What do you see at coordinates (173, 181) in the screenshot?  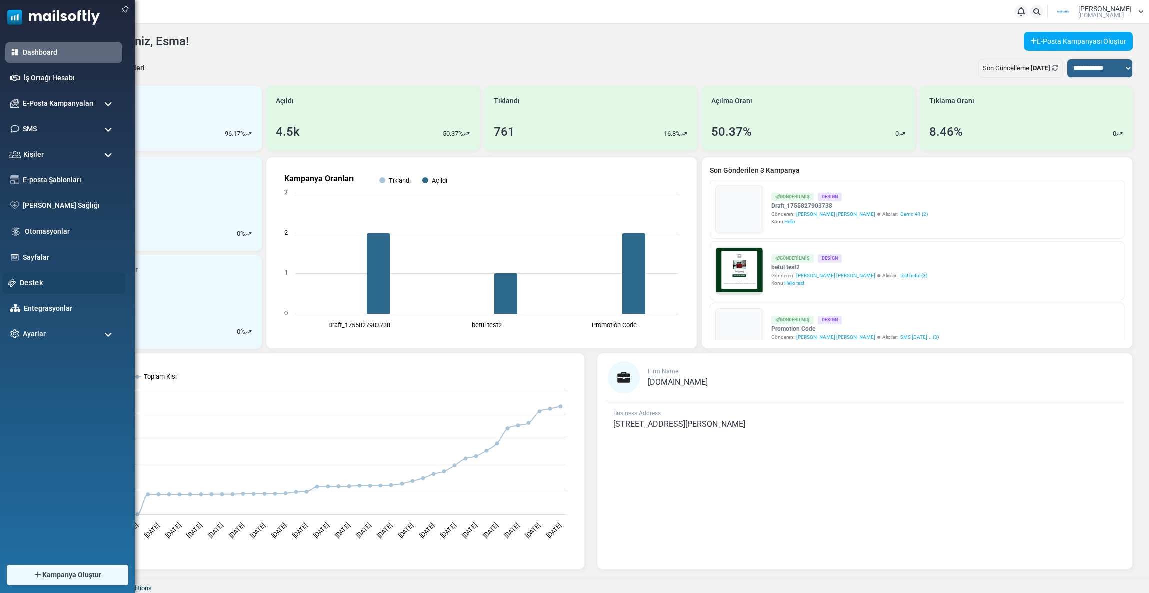 I see `h1: Test {(email)}` at bounding box center [173, 181].